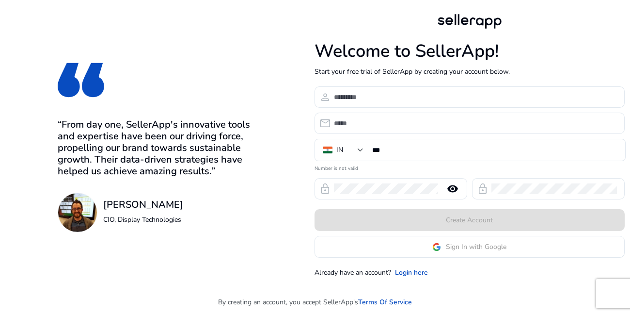  I want to click on mat-error: Number is not valid, so click(470, 167).